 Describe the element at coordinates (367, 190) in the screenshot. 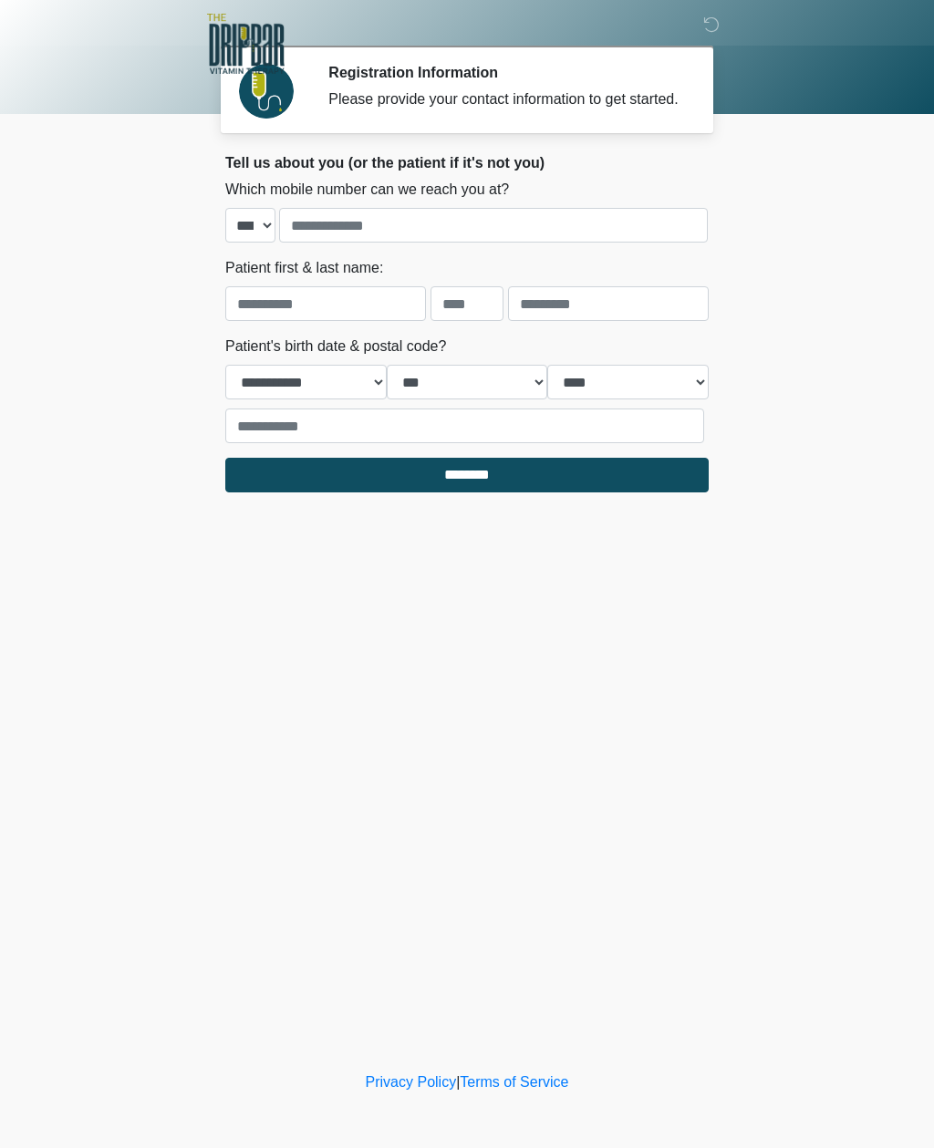

I see `label: Which mobile number can we reach you at?` at that location.